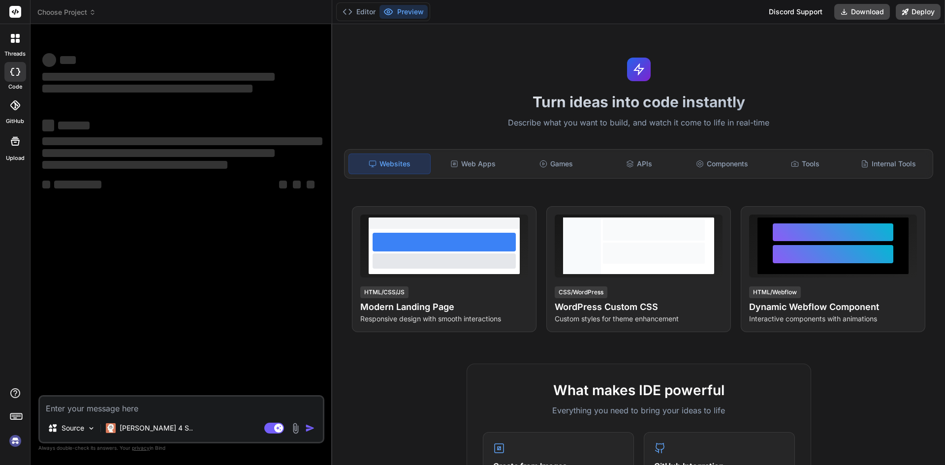  What do you see at coordinates (384, 292) in the screenshot?
I see `div: HTML/CSS/JS` at bounding box center [384, 292].